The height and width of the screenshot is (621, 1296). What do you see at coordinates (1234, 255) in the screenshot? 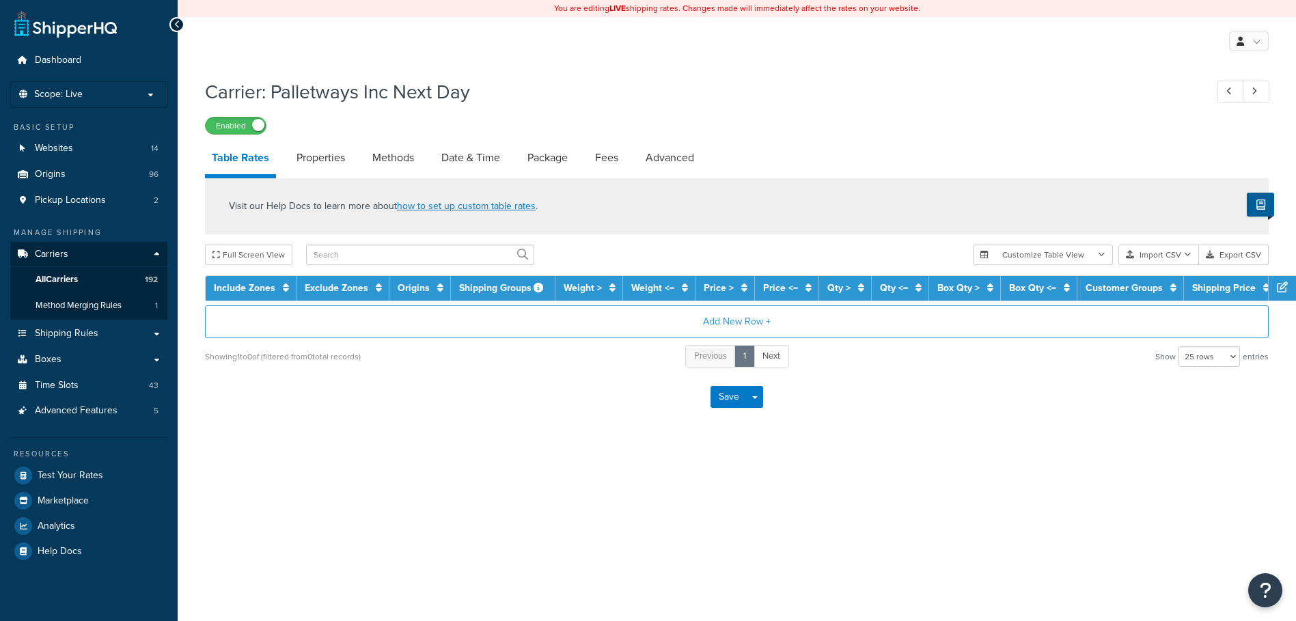
I see `button: Export CSV` at bounding box center [1234, 255].